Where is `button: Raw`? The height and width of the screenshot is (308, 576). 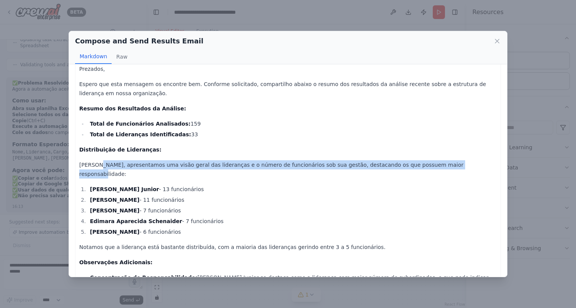
button: Raw is located at coordinates (122, 57).